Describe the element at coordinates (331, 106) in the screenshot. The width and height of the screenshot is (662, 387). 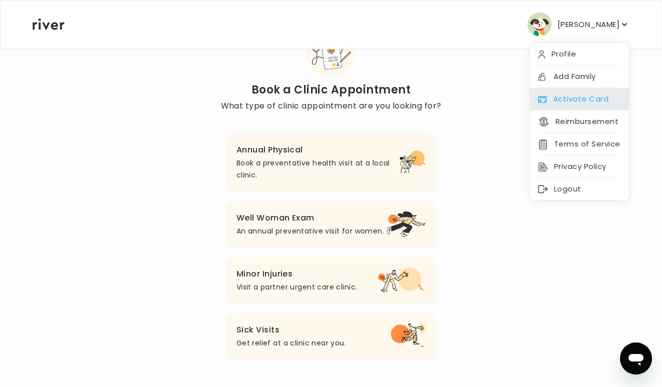
I see `p: What type of clinic appointment are you looking for?` at that location.